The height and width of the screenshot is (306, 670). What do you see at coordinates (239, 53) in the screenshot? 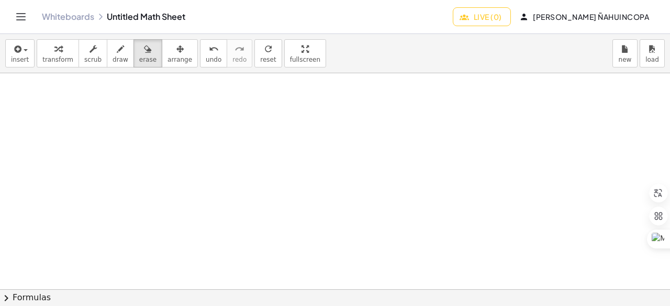
I see `button: redoredo` at bounding box center [239, 53].